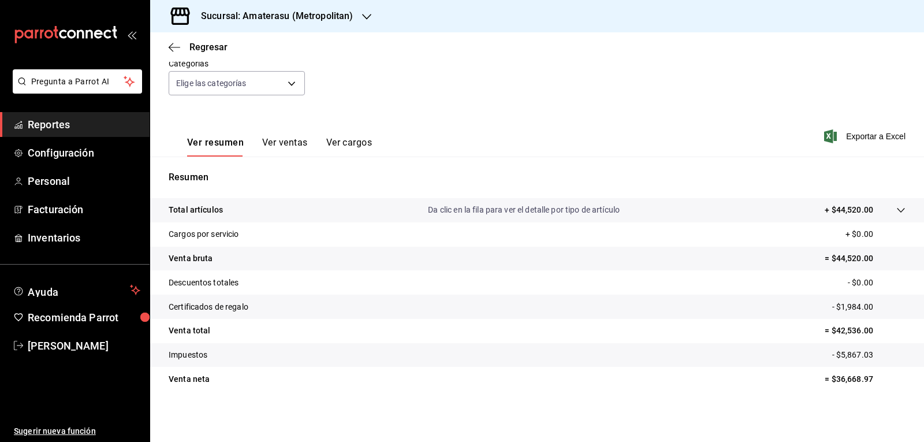 The width and height of the screenshot is (924, 442). I want to click on span: Configuración, so click(84, 152).